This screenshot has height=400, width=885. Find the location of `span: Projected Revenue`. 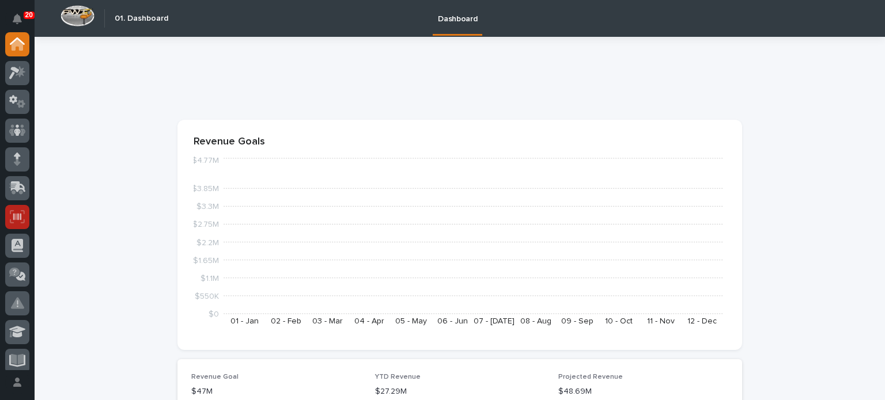

span: Projected Revenue is located at coordinates (590, 377).